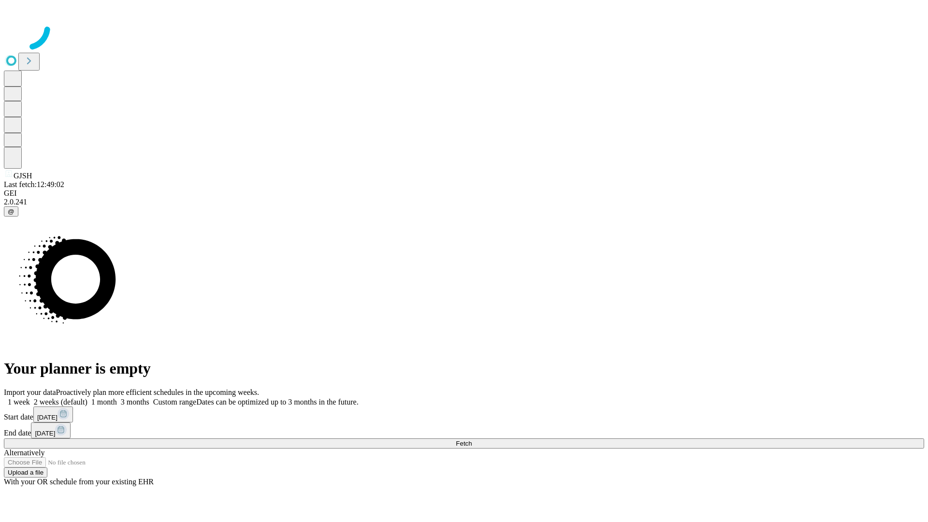  I want to click on span: Dates can be optimized up to 3 months in the future., so click(277, 402).